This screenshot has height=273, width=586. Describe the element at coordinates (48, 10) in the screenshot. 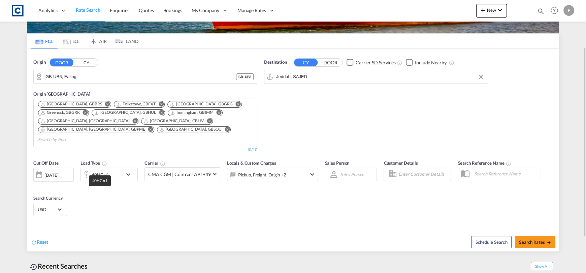

I see `span: Analytics` at that location.